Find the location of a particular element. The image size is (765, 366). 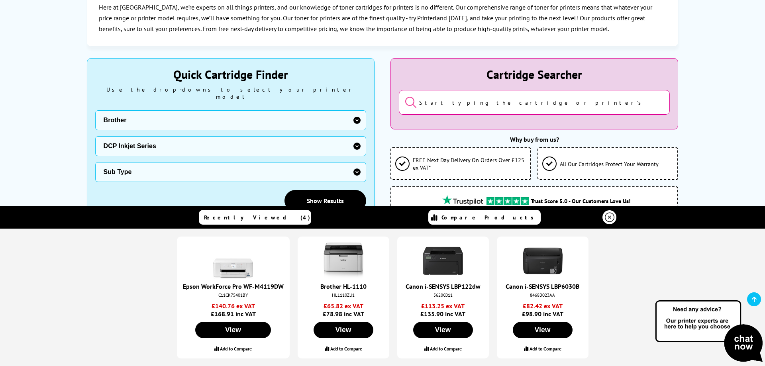

img: Brother-HL-1110-Front-Small.jpg is located at coordinates (343, 261).